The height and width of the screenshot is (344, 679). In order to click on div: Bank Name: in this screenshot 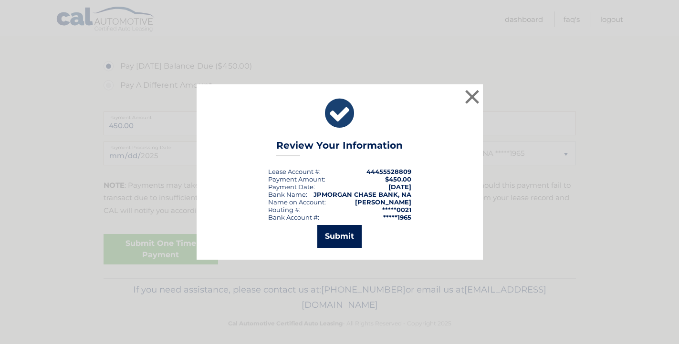, I will do `click(288, 195)`.